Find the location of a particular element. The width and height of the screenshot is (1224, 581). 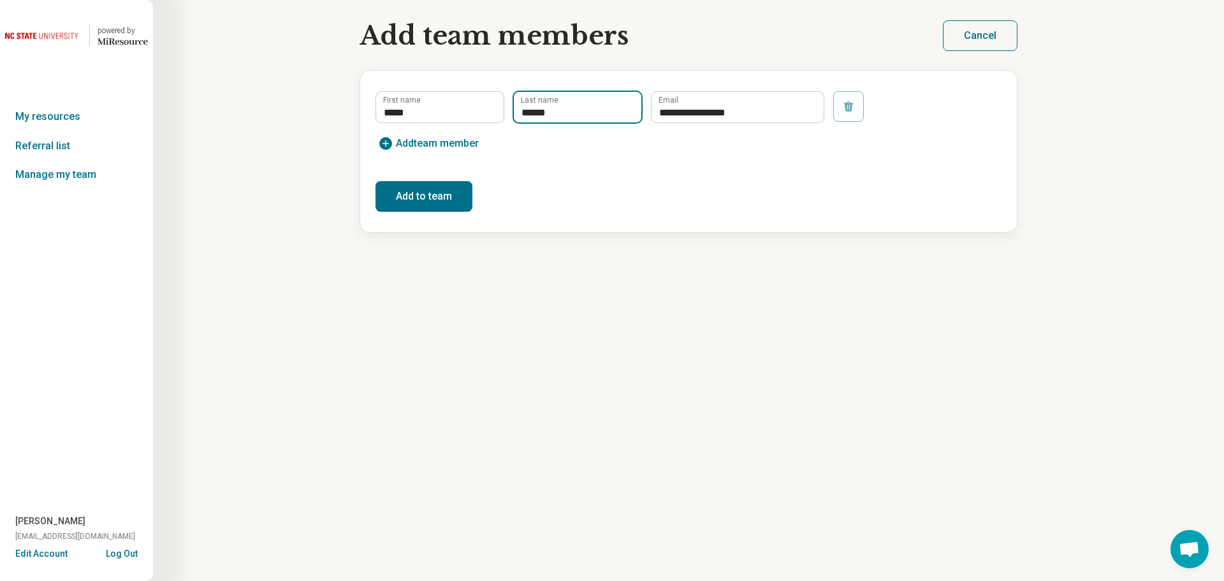

span: Add team member is located at coordinates (437, 143).